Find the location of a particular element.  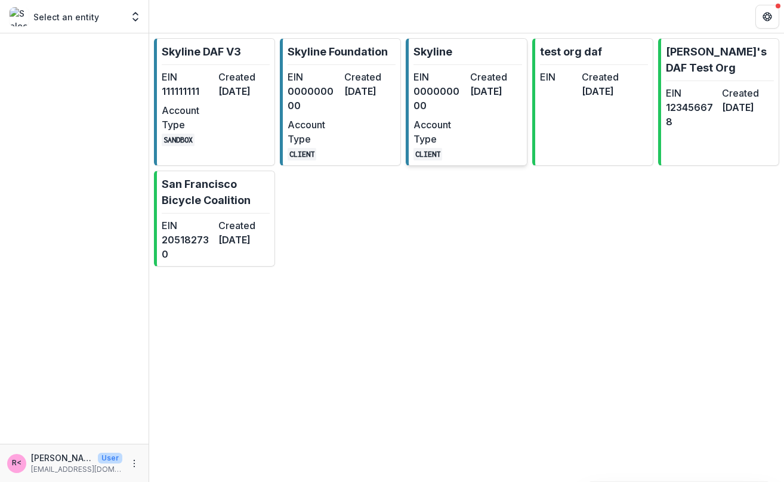

p: test org daf is located at coordinates (571, 51).